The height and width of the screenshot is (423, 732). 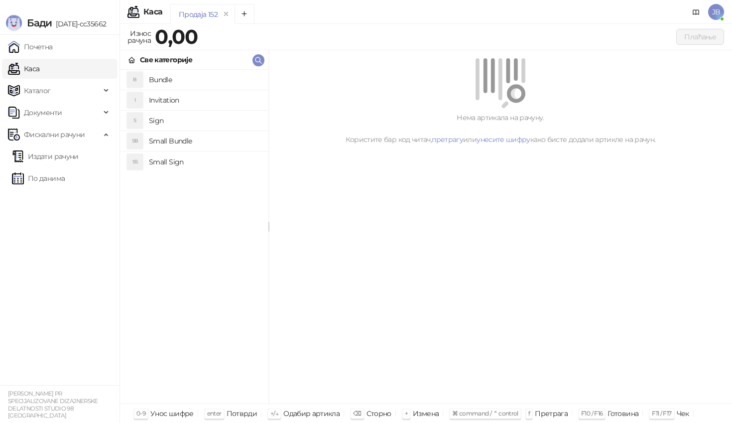 What do you see at coordinates (172, 413) in the screenshot?
I see `div: Унос шифре` at bounding box center [172, 413].